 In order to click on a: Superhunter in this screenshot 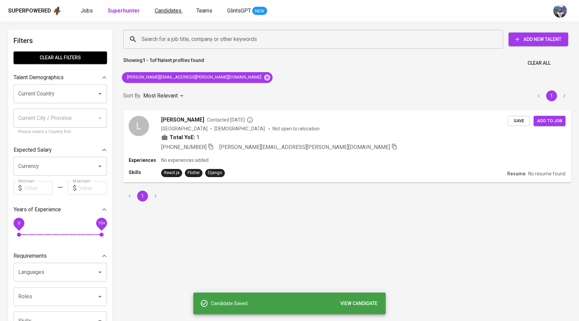, I will do `click(124, 11)`.